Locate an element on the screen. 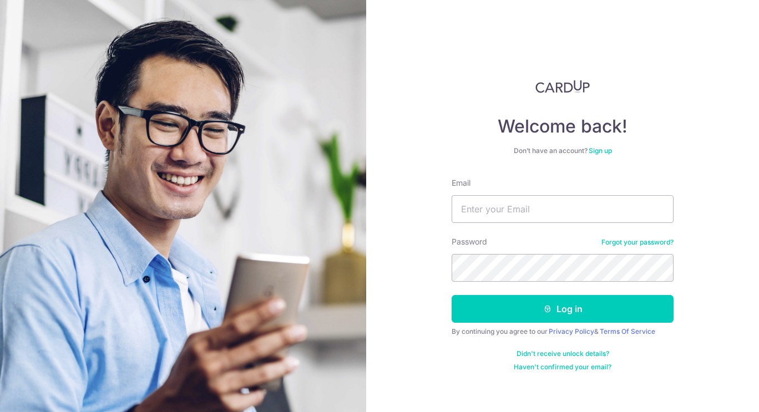  h4: Welcome back! is located at coordinates (563, 127).